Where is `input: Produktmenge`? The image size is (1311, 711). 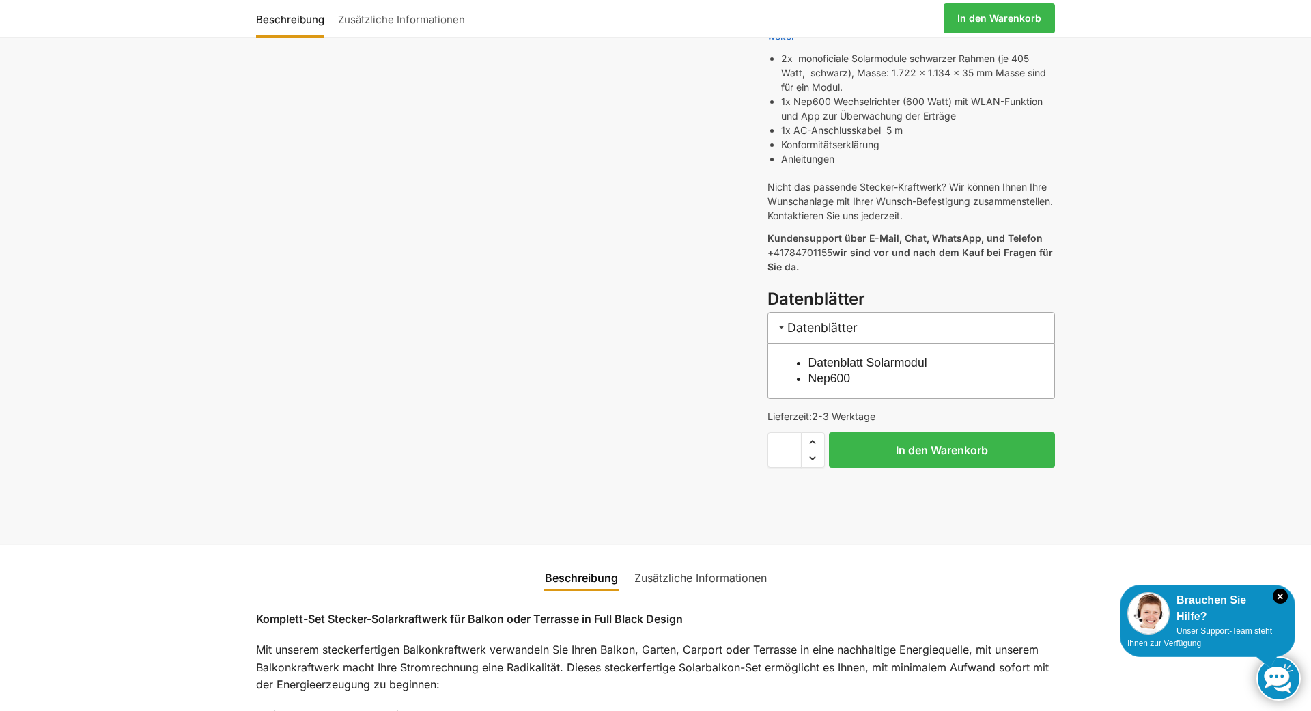
input: Produktmenge is located at coordinates (785, 450).